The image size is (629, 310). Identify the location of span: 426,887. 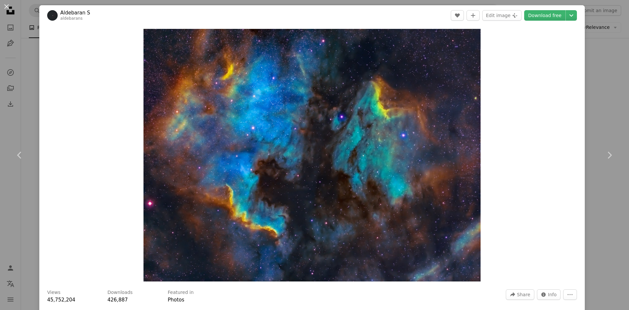
(118, 300).